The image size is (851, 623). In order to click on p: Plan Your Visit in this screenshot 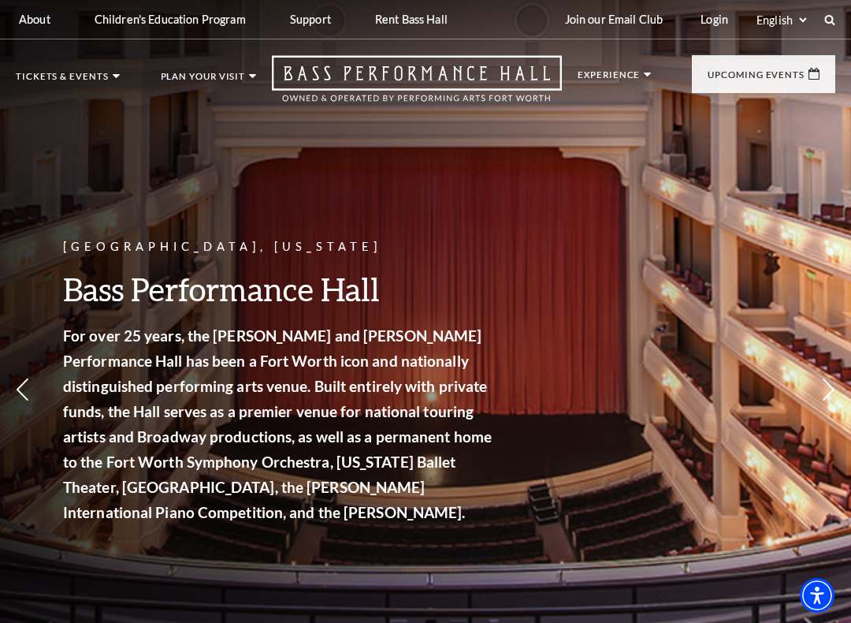, I will do `click(203, 80)`.